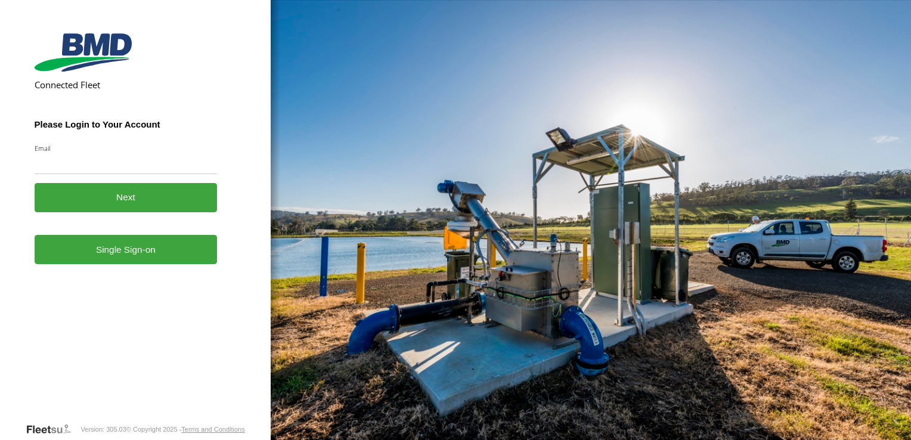 The width and height of the screenshot is (911, 440). I want to click on img: BMD, so click(83, 52).